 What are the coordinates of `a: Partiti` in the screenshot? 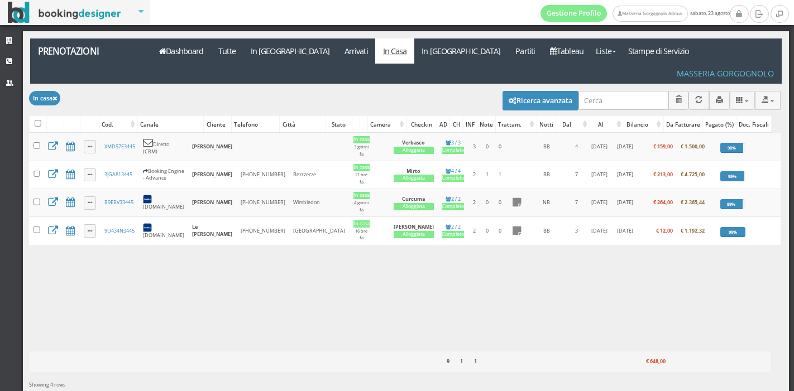 It's located at (525, 51).